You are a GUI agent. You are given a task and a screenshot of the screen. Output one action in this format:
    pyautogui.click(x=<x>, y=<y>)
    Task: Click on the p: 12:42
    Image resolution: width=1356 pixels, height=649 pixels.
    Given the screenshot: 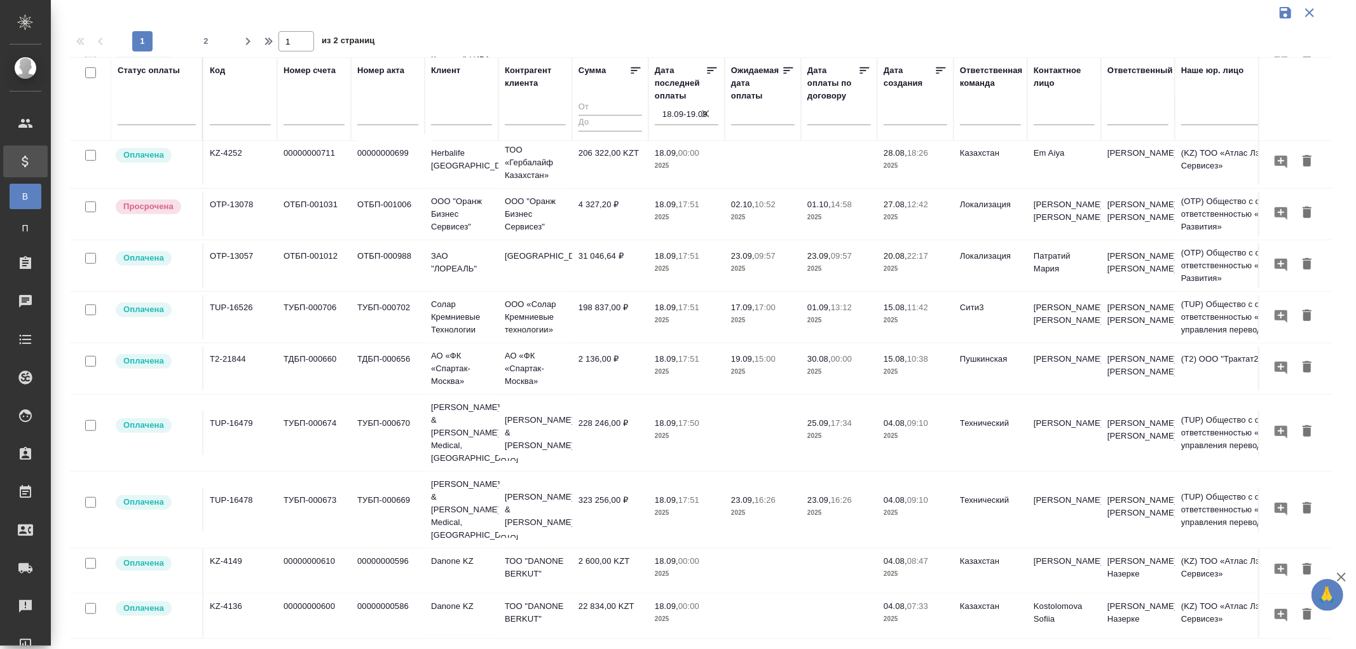 What is the action you would take?
    pyautogui.click(x=917, y=204)
    